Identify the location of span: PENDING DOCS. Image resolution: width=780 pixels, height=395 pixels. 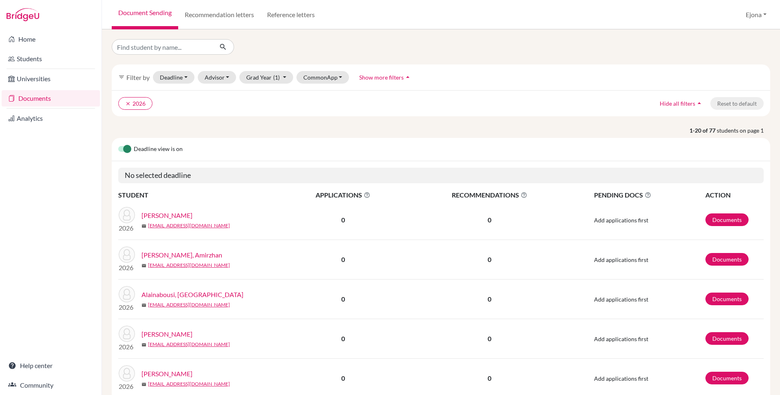
(649, 195).